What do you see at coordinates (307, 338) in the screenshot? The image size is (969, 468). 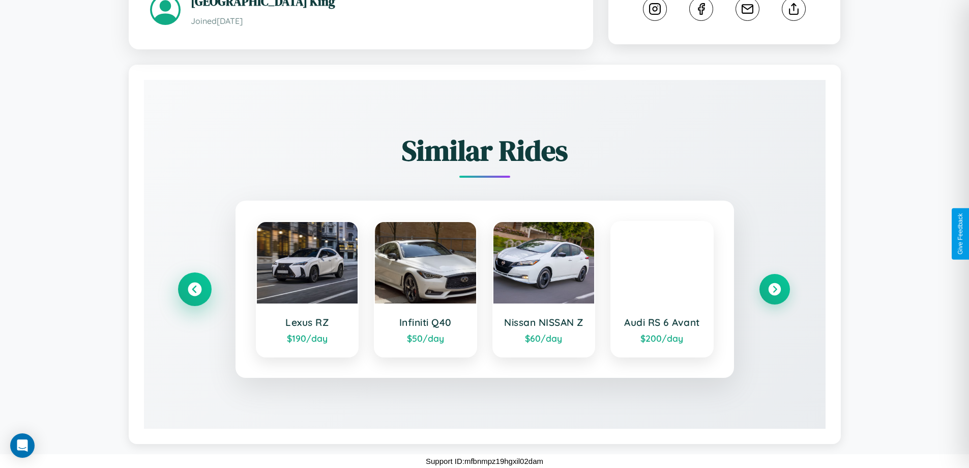 I see `div: $ 190 /day` at bounding box center [307, 338].